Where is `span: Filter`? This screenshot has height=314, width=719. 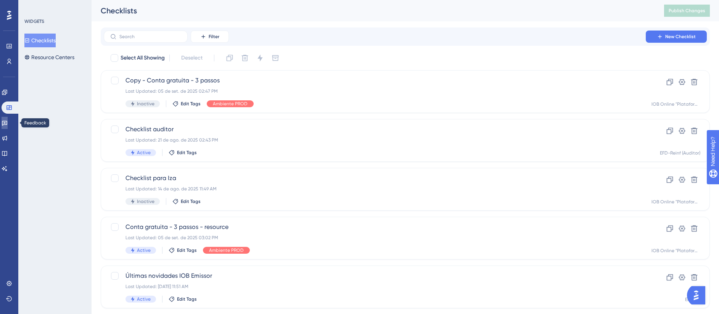 span: Filter is located at coordinates (214, 37).